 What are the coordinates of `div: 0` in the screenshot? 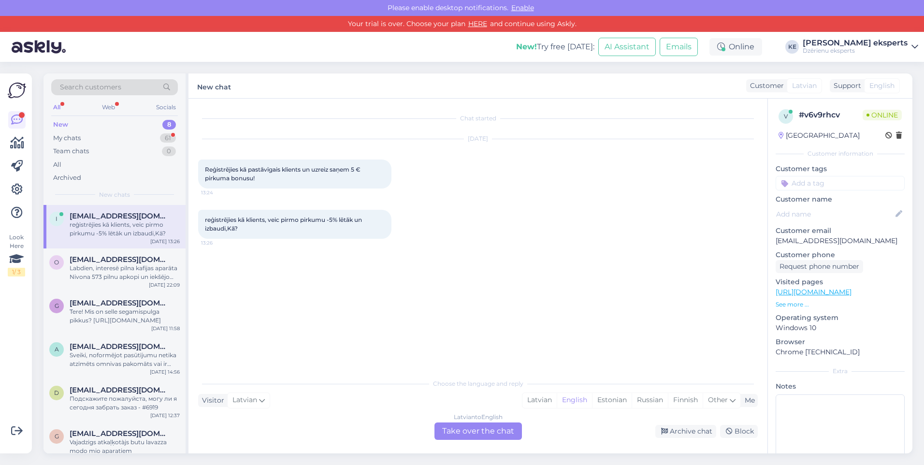 It's located at (169, 151).